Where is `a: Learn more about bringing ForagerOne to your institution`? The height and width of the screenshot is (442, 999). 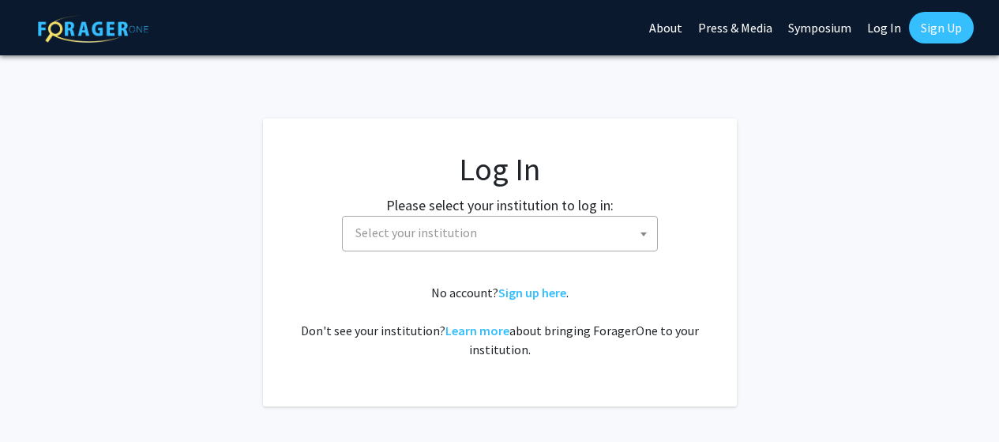 a: Learn more about bringing ForagerOne to your institution is located at coordinates (477, 330).